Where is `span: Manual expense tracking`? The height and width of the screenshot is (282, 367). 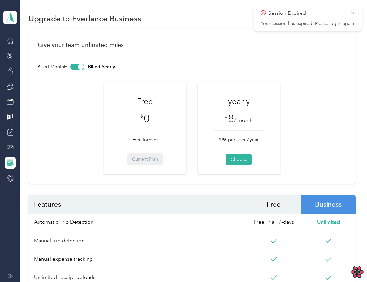 span: Manual expense tracking is located at coordinates (137, 260).